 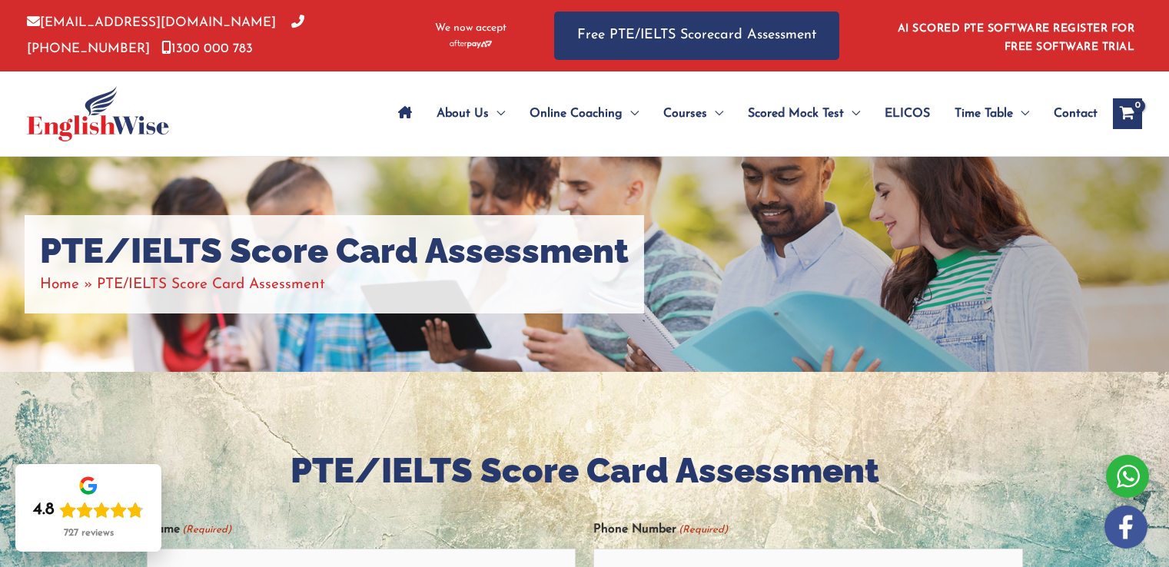 I want to click on div: 727 reviews, so click(x=88, y=534).